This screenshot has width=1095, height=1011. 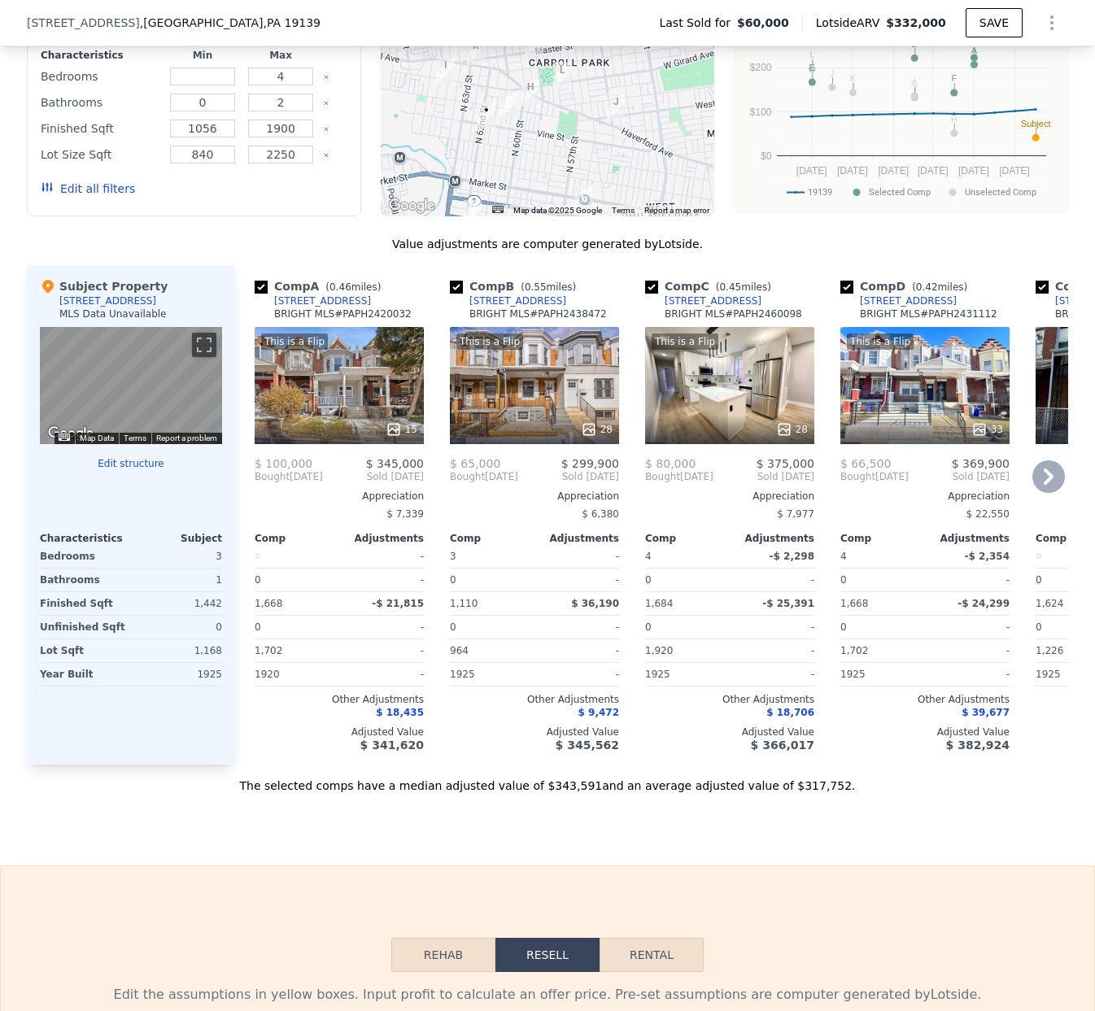 What do you see at coordinates (987, 429) in the screenshot?
I see `div: 33` at bounding box center [987, 429].